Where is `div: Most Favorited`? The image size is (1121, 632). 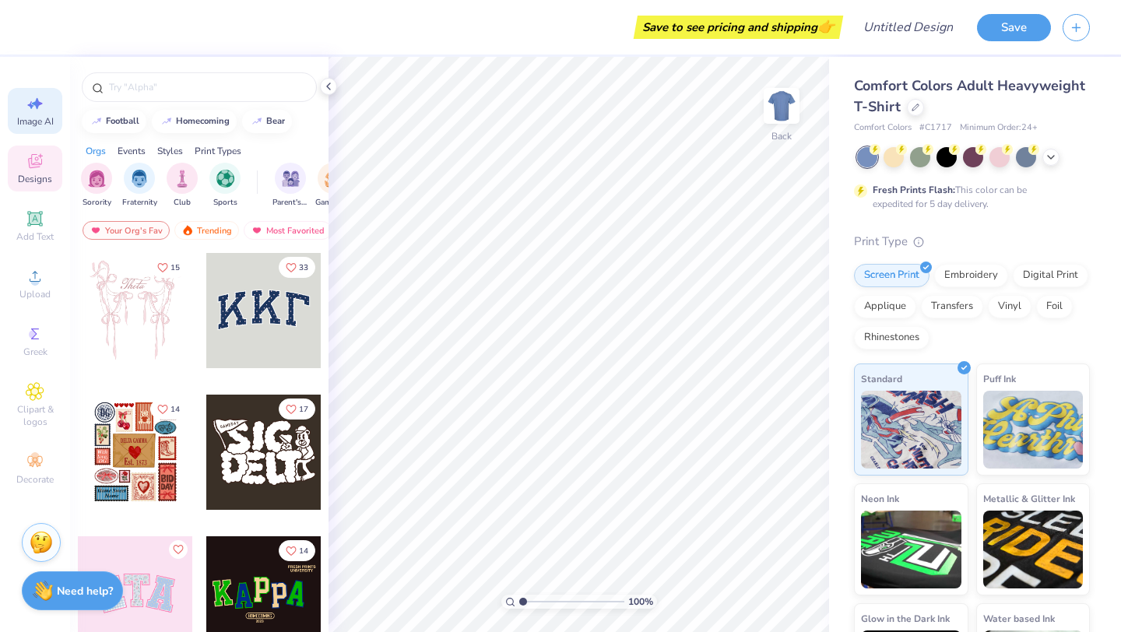 div: Most Favorited is located at coordinates (287, 230).